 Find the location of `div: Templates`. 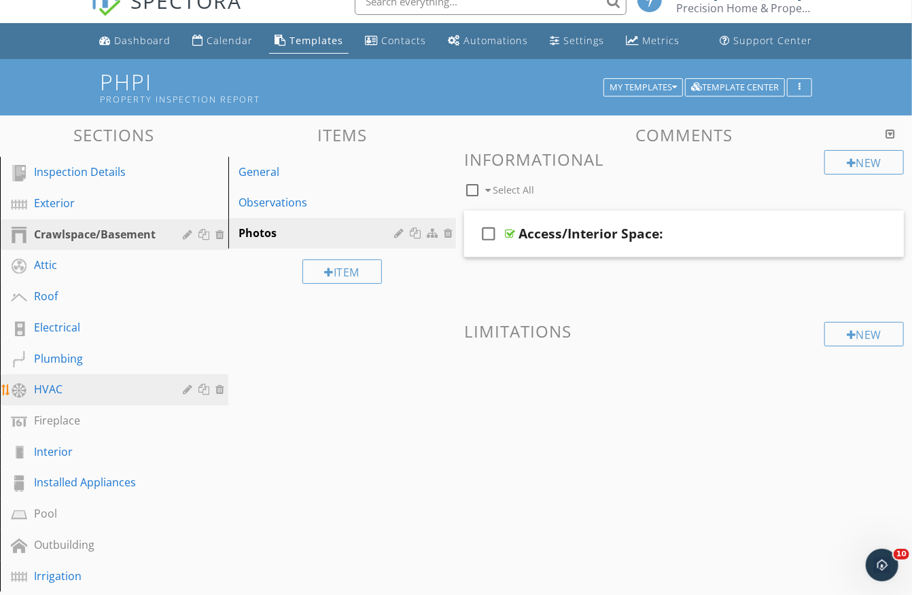

div: Templates is located at coordinates (316, 40).